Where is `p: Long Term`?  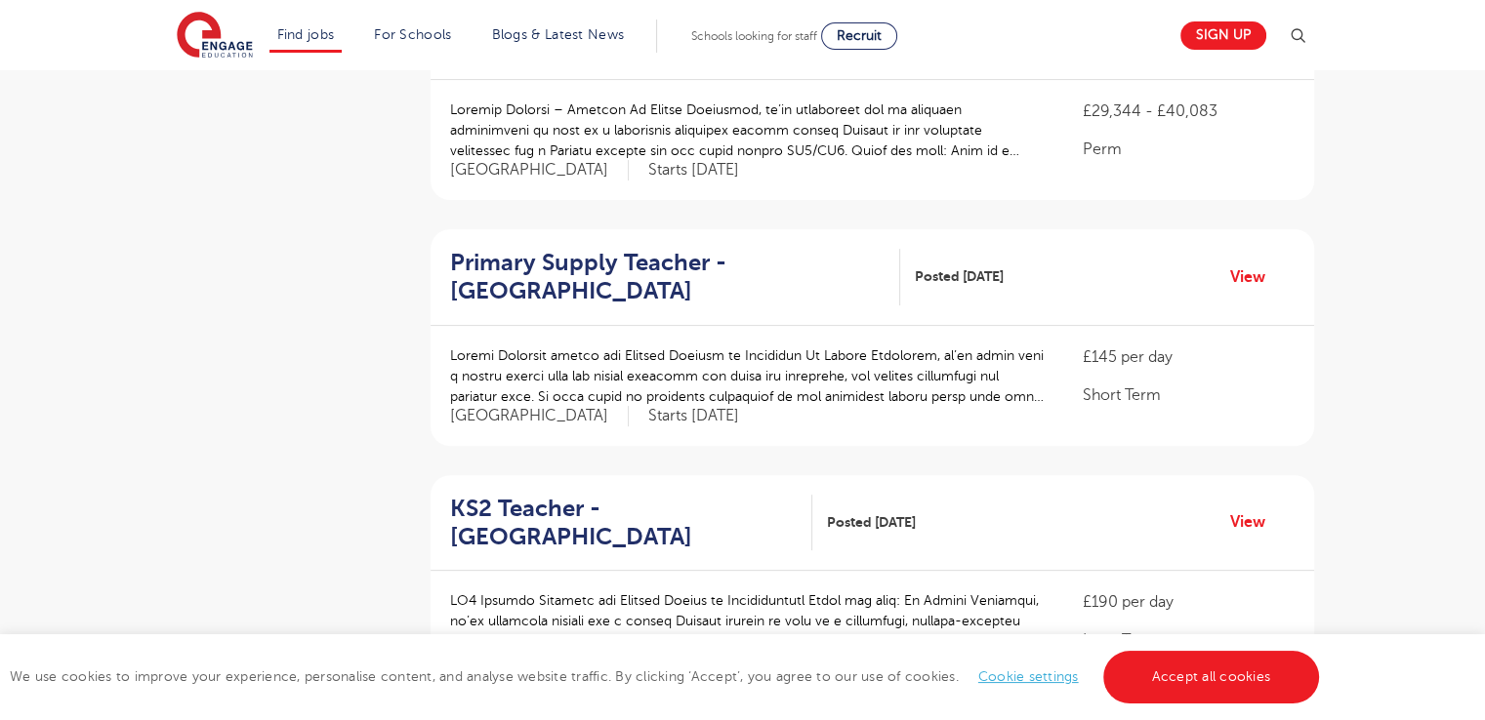 p: Long Term is located at coordinates (1188, 640).